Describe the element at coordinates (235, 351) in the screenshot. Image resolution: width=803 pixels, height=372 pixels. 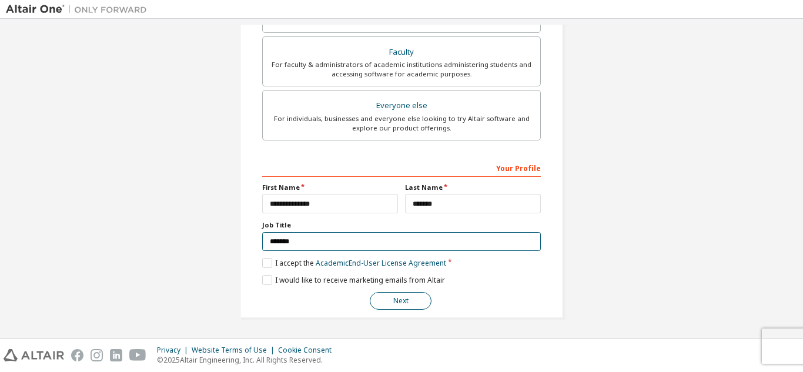
I see `div: Website Terms of Use` at that location.